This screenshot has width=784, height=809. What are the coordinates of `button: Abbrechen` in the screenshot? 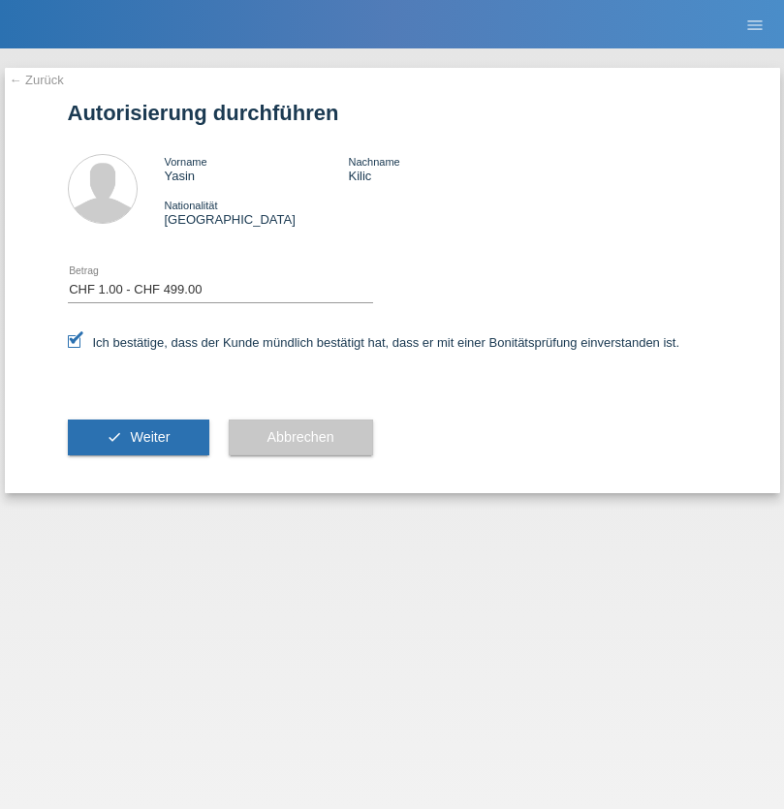 It's located at (300, 438).